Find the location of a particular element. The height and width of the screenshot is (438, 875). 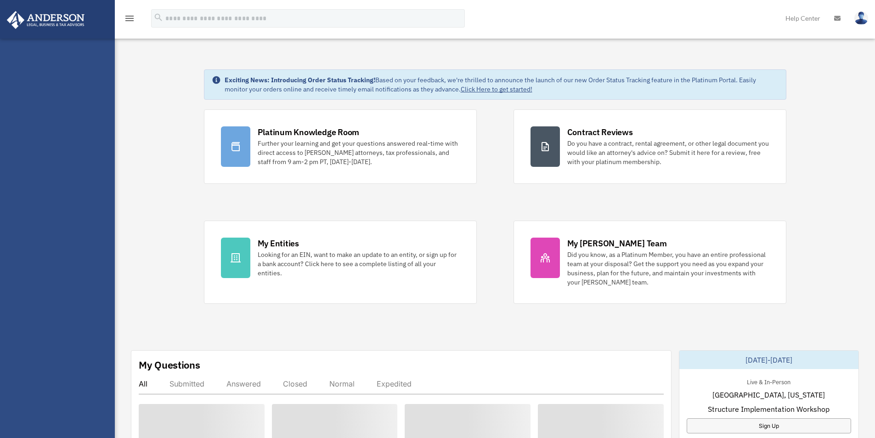

a: Contract Reviews Do you have a contract, rental agreement, or other legal document you would like... is located at coordinates (650, 146).